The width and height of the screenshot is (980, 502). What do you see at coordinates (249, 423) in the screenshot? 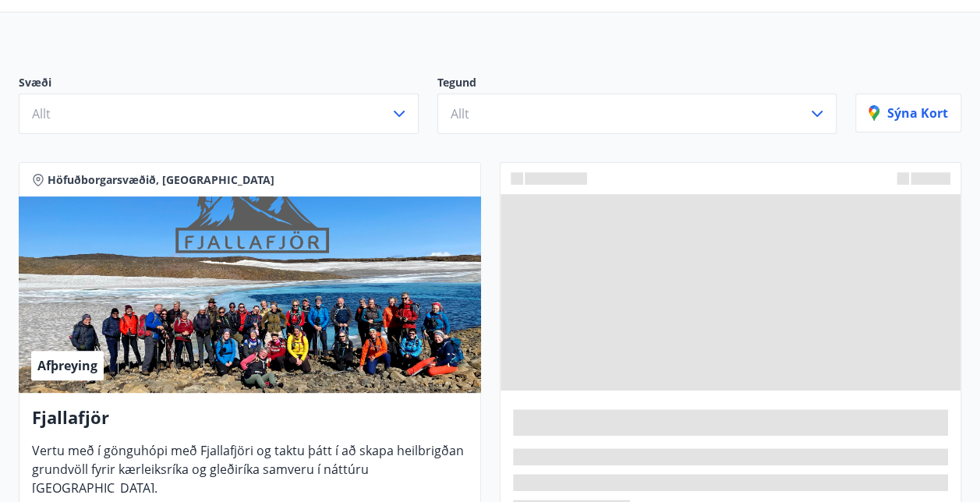
I see `h4: Fjallafjör` at bounding box center [249, 423].